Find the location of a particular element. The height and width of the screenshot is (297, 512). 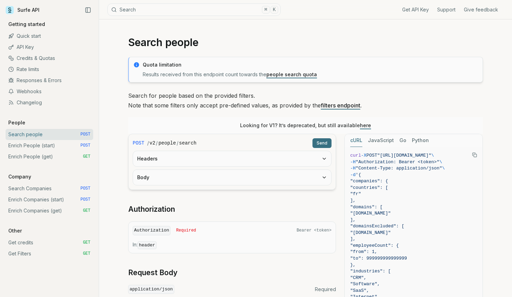

span: "domains": [ is located at coordinates (366, 207).